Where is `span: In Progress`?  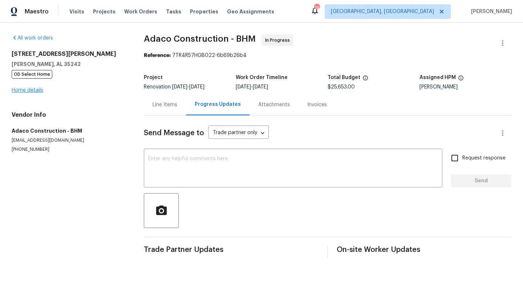 span: In Progress is located at coordinates (279, 40).